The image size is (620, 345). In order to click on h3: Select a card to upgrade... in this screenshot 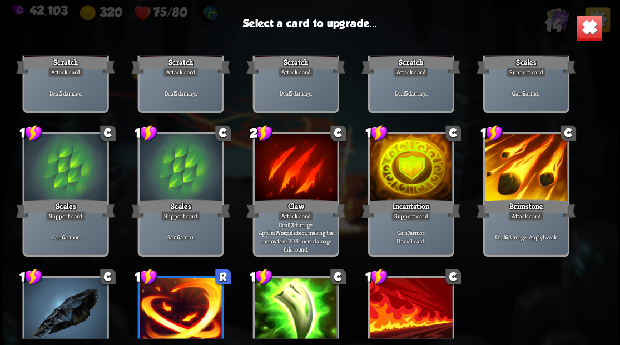, I will do `click(310, 23)`.